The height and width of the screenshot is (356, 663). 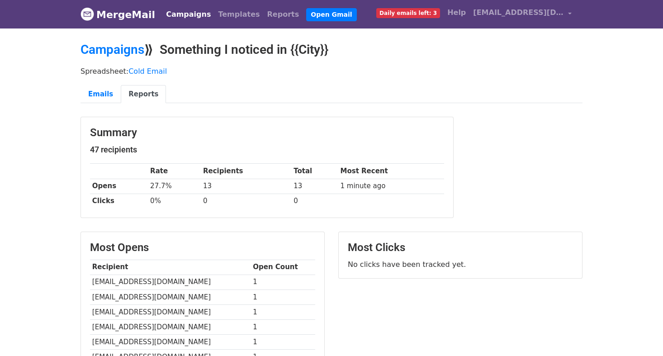 I want to click on th: Recipient, so click(x=170, y=267).